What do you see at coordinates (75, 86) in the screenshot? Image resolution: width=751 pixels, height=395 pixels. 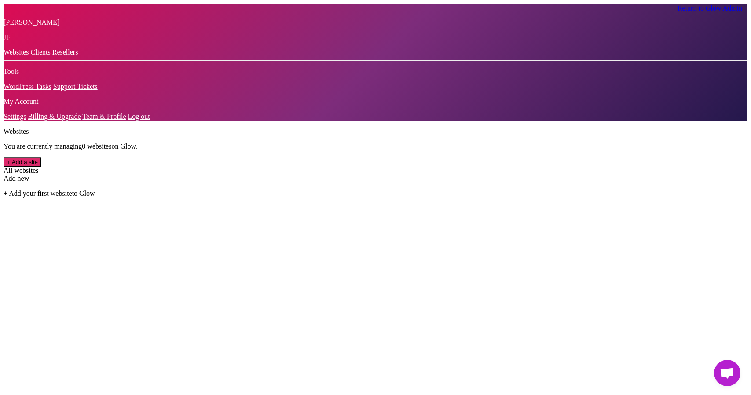 I see `a: Support Tickets` at bounding box center [75, 86].